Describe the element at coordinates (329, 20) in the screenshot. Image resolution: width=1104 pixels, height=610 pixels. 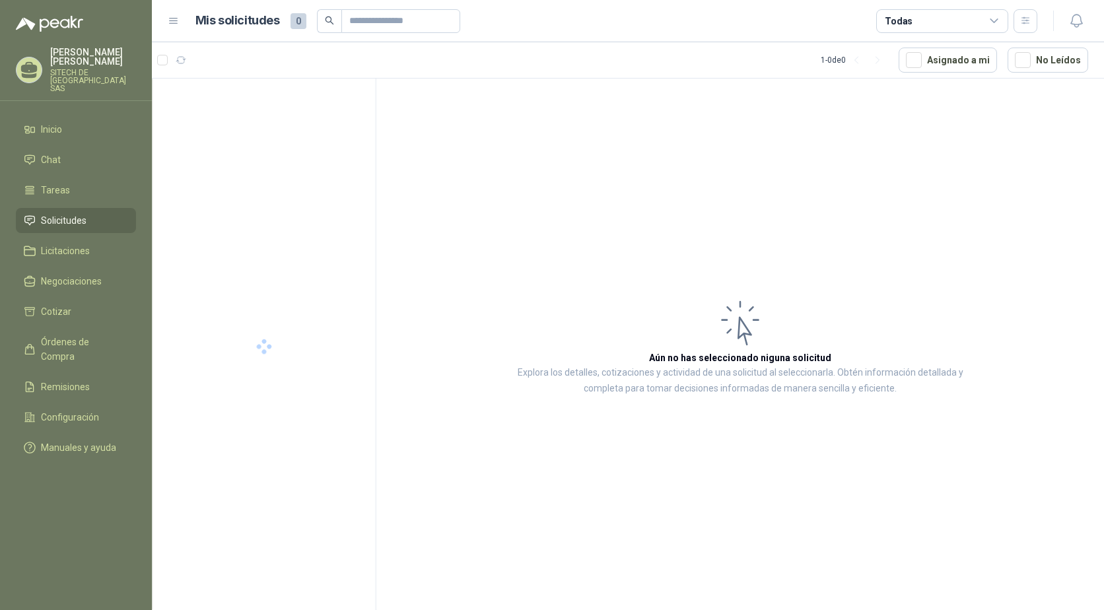
I see `span: search` at that location.